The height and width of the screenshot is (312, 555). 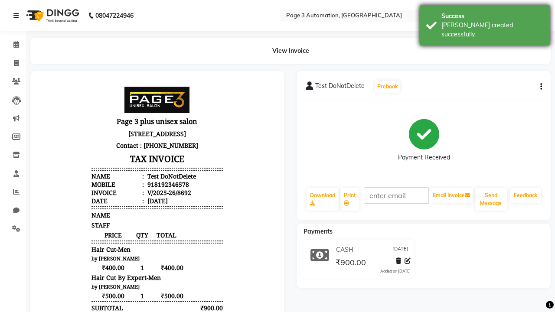 What do you see at coordinates (62, 145) in the screenshot?
I see `span: STAFF` at bounding box center [62, 145].